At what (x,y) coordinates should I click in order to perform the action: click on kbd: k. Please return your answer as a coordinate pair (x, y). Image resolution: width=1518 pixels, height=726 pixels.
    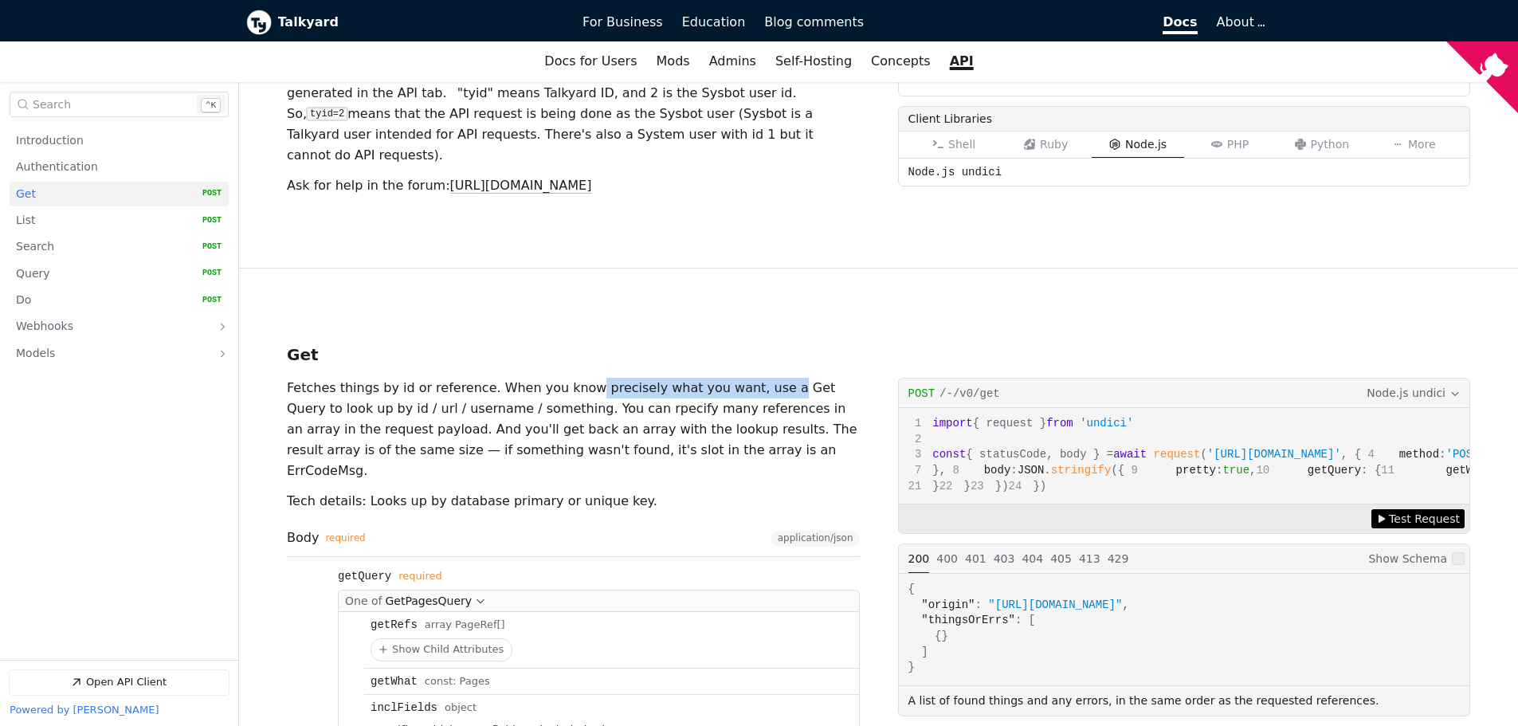
    Looking at the image, I should click on (210, 105).